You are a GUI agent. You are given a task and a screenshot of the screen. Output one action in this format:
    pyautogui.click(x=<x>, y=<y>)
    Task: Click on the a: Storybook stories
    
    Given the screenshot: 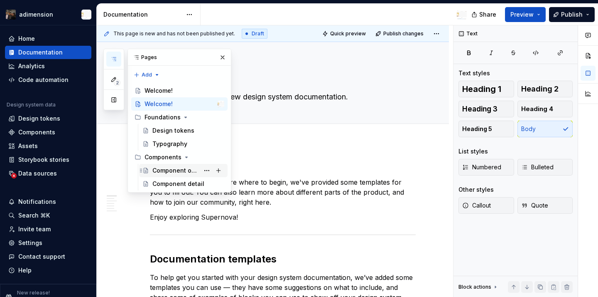 What is the action you would take?
    pyautogui.click(x=48, y=160)
    